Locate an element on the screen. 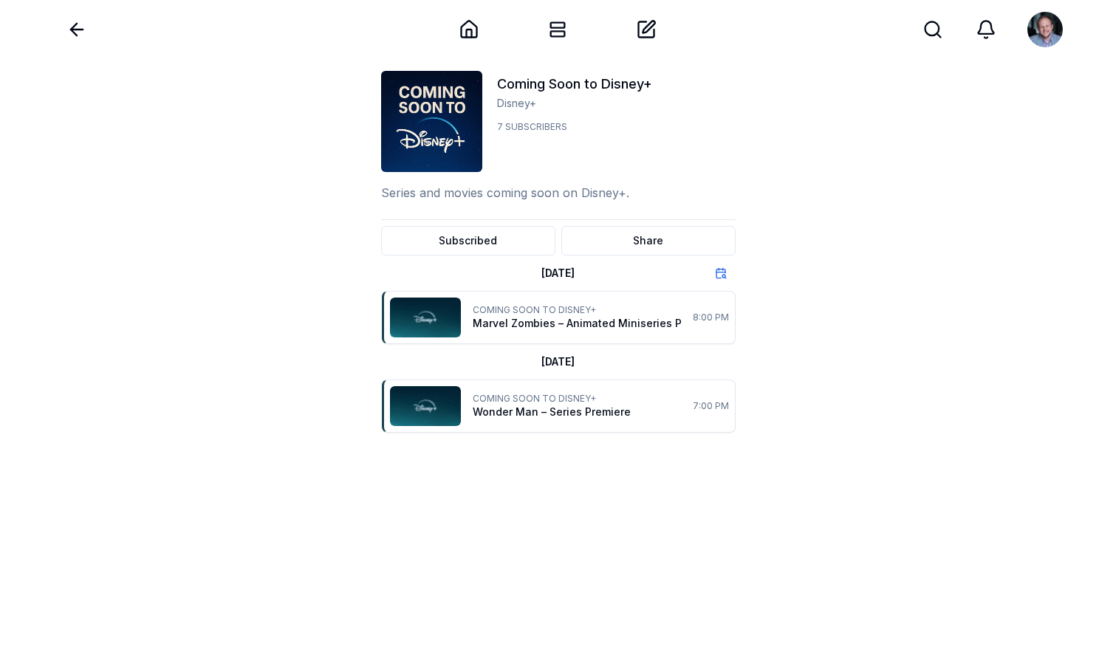 The width and height of the screenshot is (1116, 649). img: Coming Soon to Disney+ is located at coordinates (431, 121).